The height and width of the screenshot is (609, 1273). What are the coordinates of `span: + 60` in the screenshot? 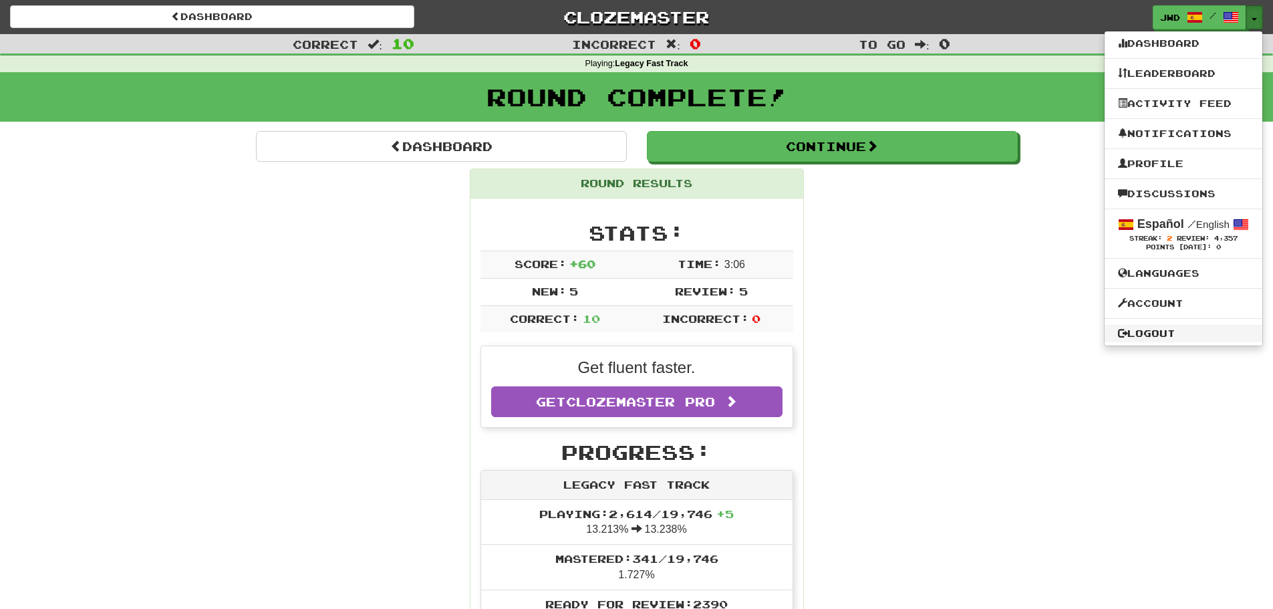 It's located at (582, 263).